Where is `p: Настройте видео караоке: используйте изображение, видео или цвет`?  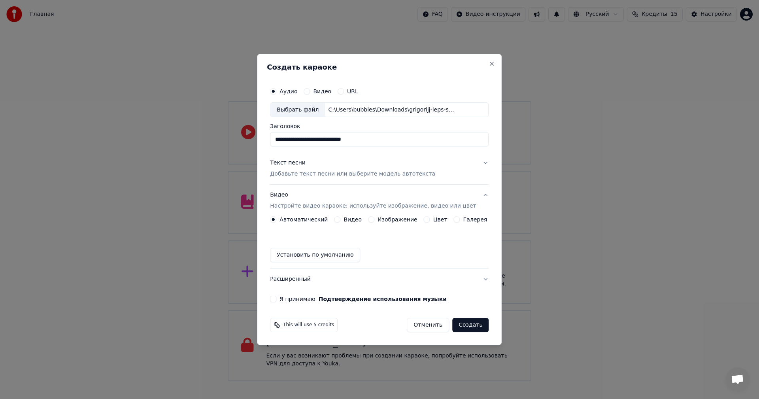
p: Настройте видео караоке: используйте изображение, видео или цвет is located at coordinates (373, 206).